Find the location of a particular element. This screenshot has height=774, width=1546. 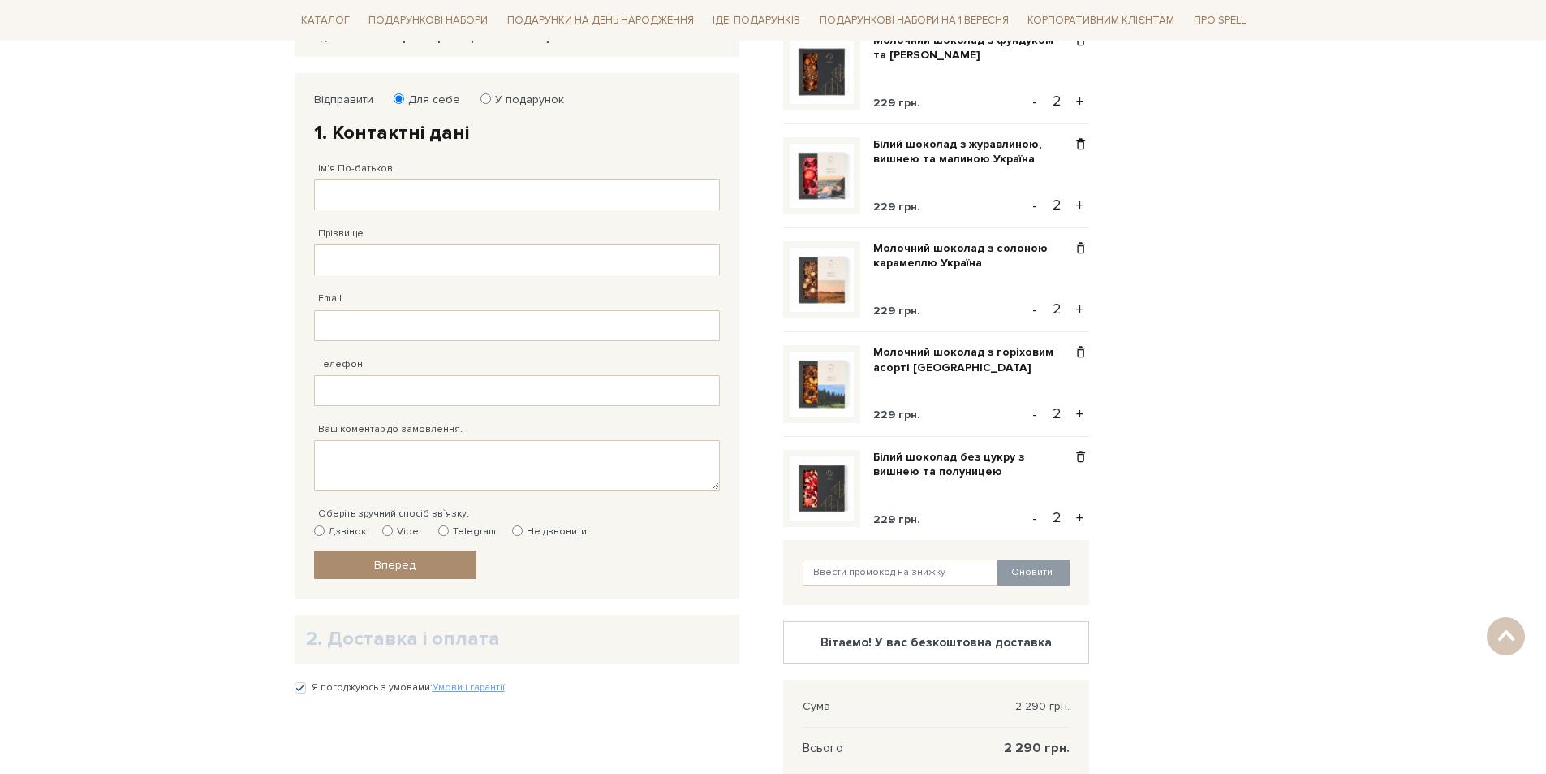

a: Подарунки на День народження is located at coordinates (601, 20).